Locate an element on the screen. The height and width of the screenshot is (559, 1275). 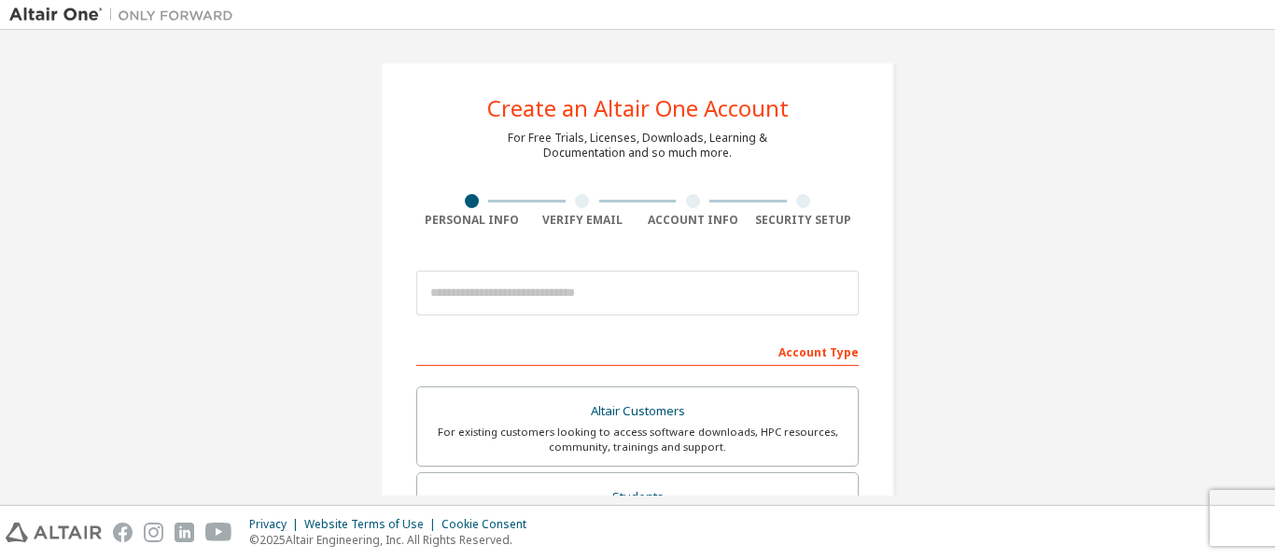
div: Create an Altair One Account is located at coordinates (638, 108).